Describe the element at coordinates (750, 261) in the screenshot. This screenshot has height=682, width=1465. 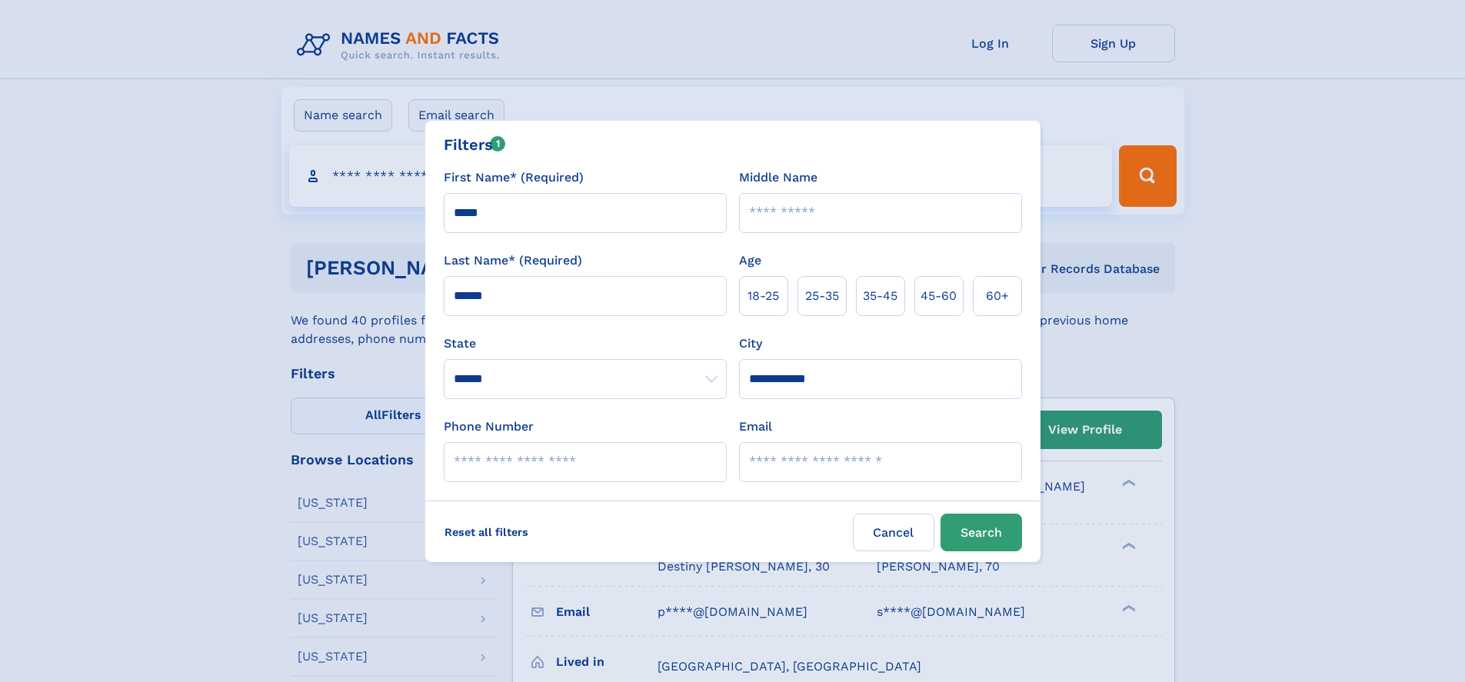
I see `label: Age` at that location.